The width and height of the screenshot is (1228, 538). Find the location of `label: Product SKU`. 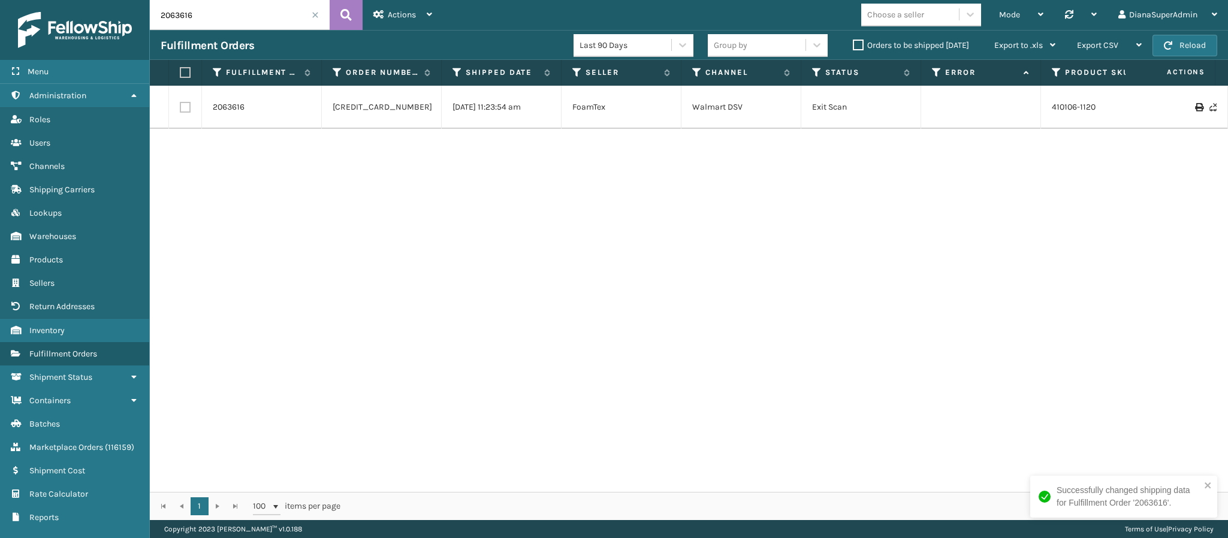

label: Product SKU is located at coordinates (1101, 72).